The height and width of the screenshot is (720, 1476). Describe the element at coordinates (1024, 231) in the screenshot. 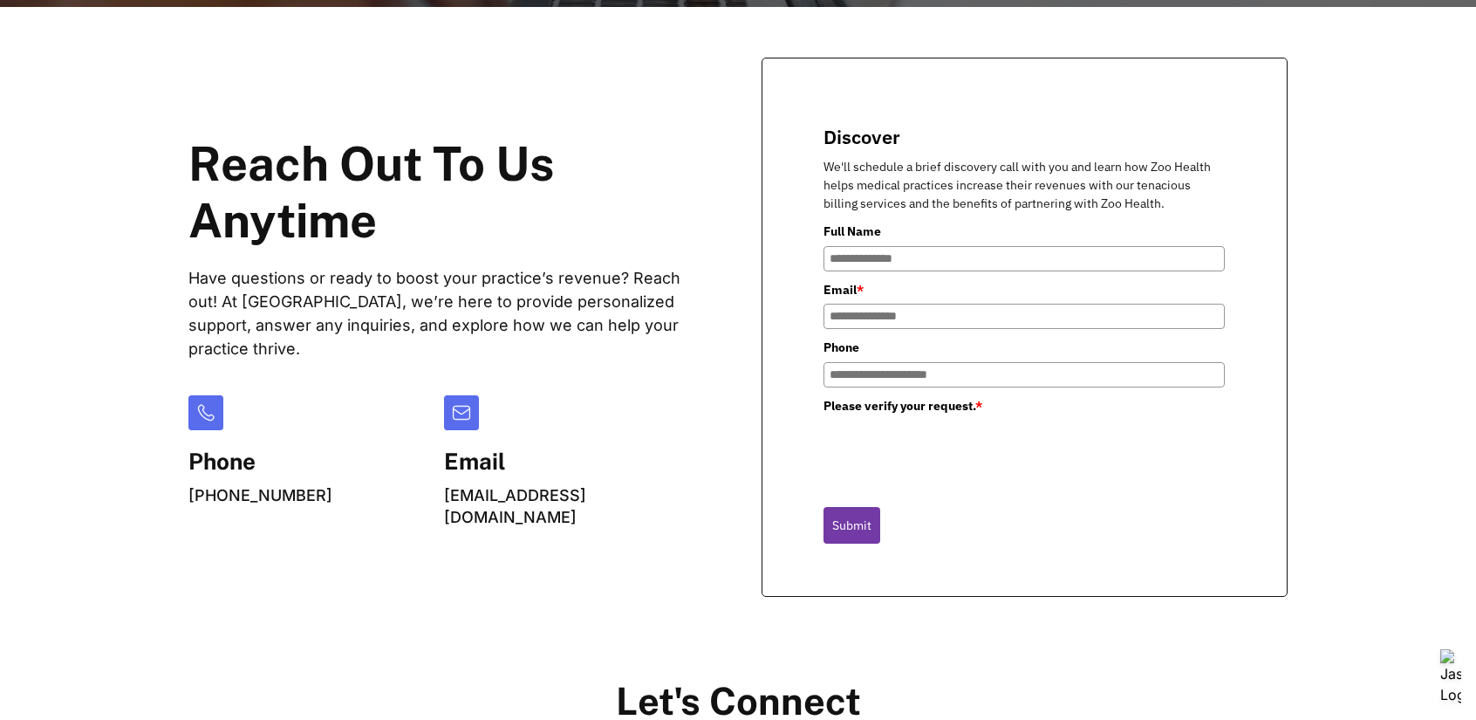

I see `label: Full Name` at that location.